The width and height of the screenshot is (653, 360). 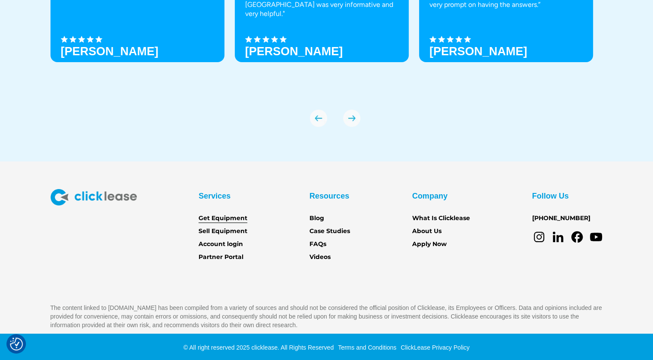 I want to click on div: Services, so click(x=215, y=196).